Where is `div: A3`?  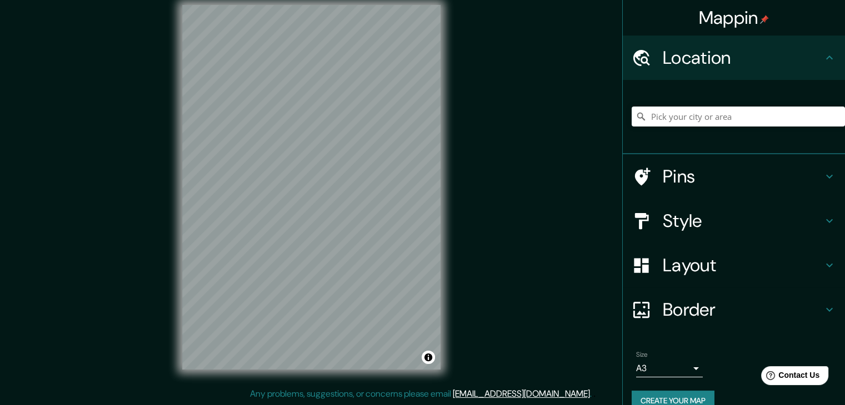
div: A3 is located at coordinates (669, 369).